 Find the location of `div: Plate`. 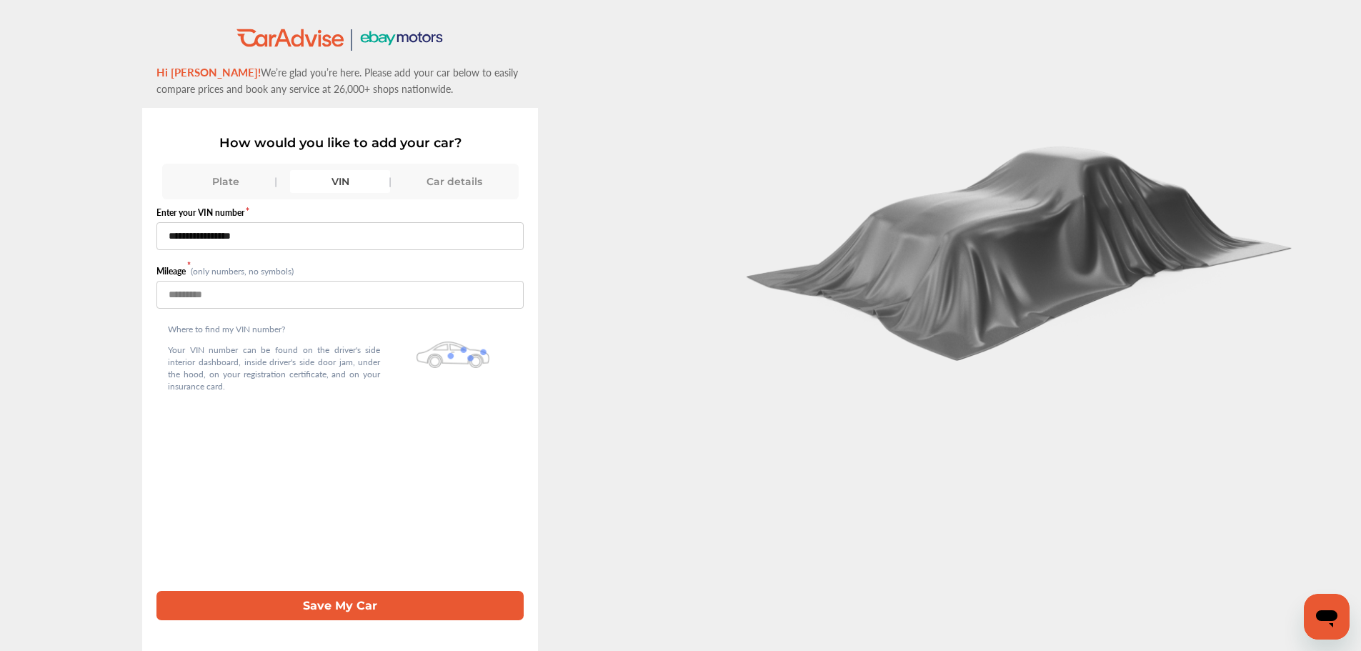

div: Plate is located at coordinates (226, 181).